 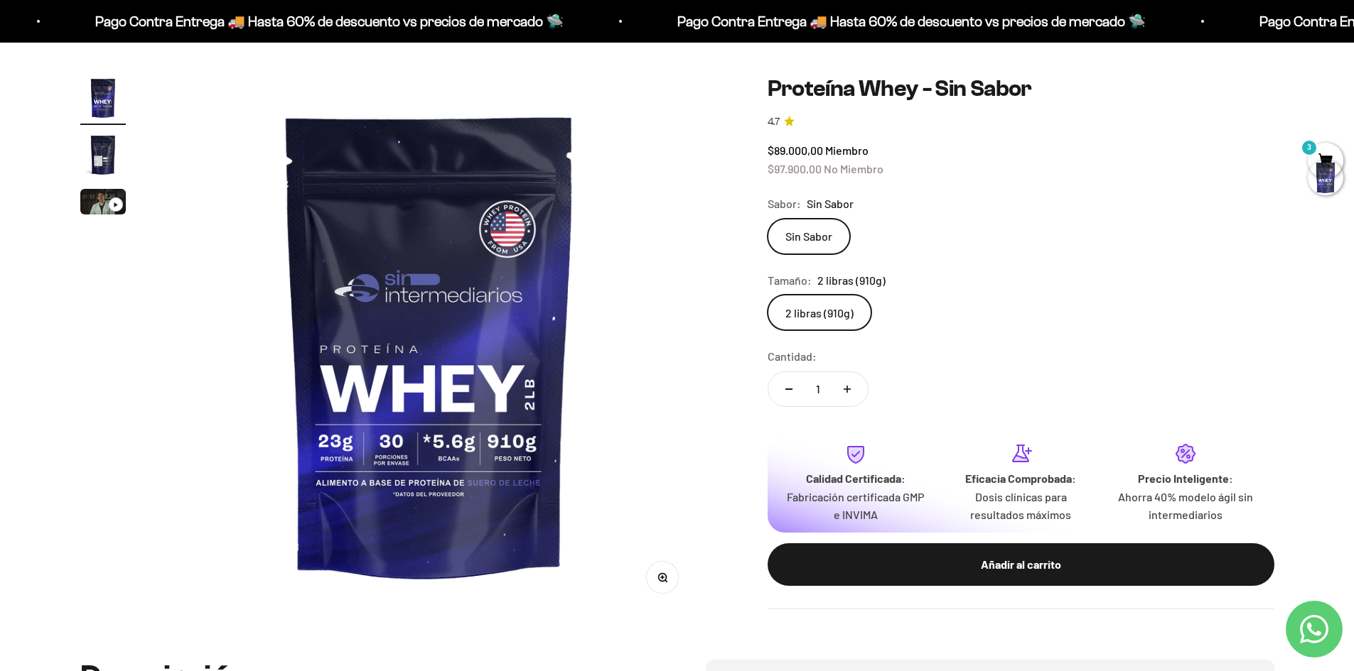 What do you see at coordinates (855, 478) in the screenshot?
I see `strong: Calidad Certificada:` at bounding box center [855, 478].